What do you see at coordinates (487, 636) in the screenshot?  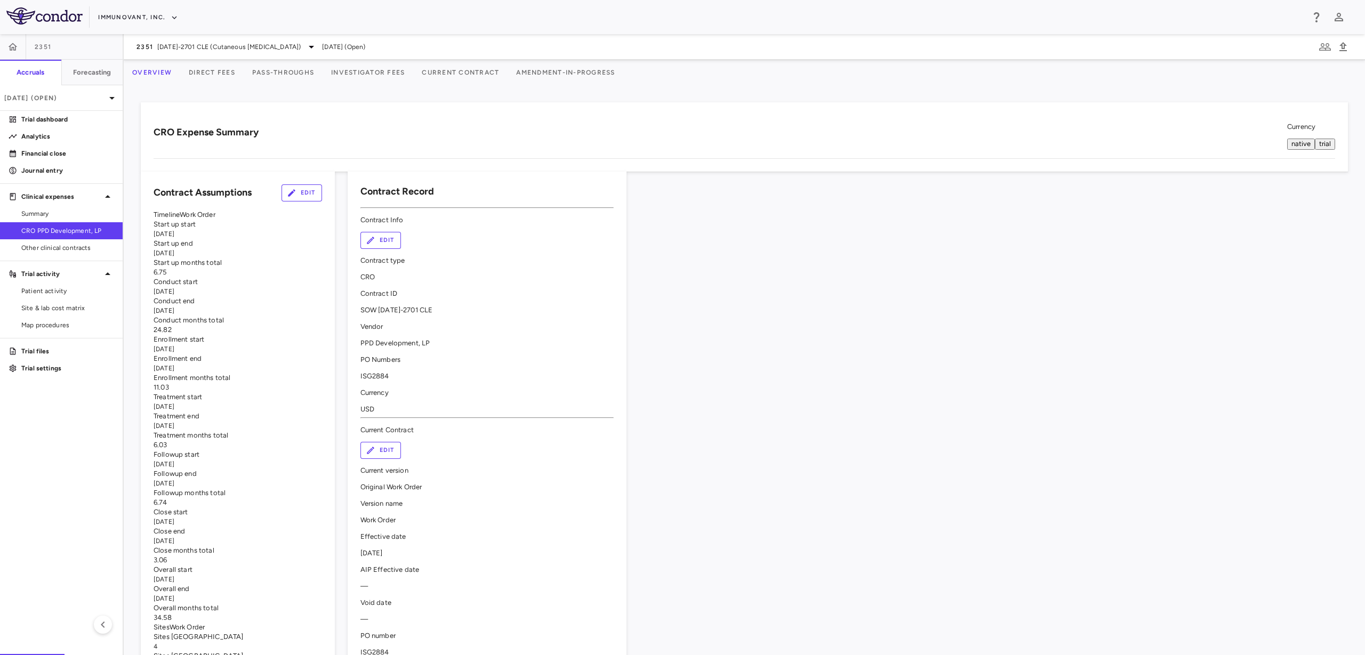 I see `p: PO number` at bounding box center [487, 636].